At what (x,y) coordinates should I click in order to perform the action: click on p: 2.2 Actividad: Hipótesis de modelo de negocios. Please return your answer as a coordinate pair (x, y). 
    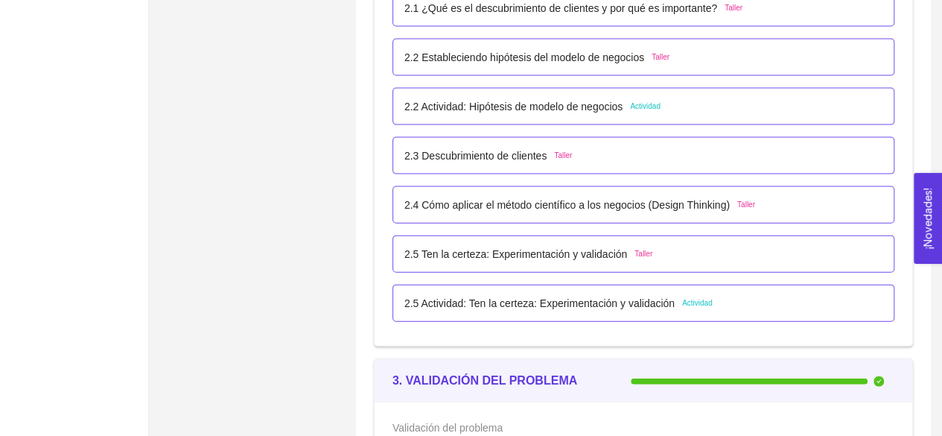
    Looking at the image, I should click on (513, 107).